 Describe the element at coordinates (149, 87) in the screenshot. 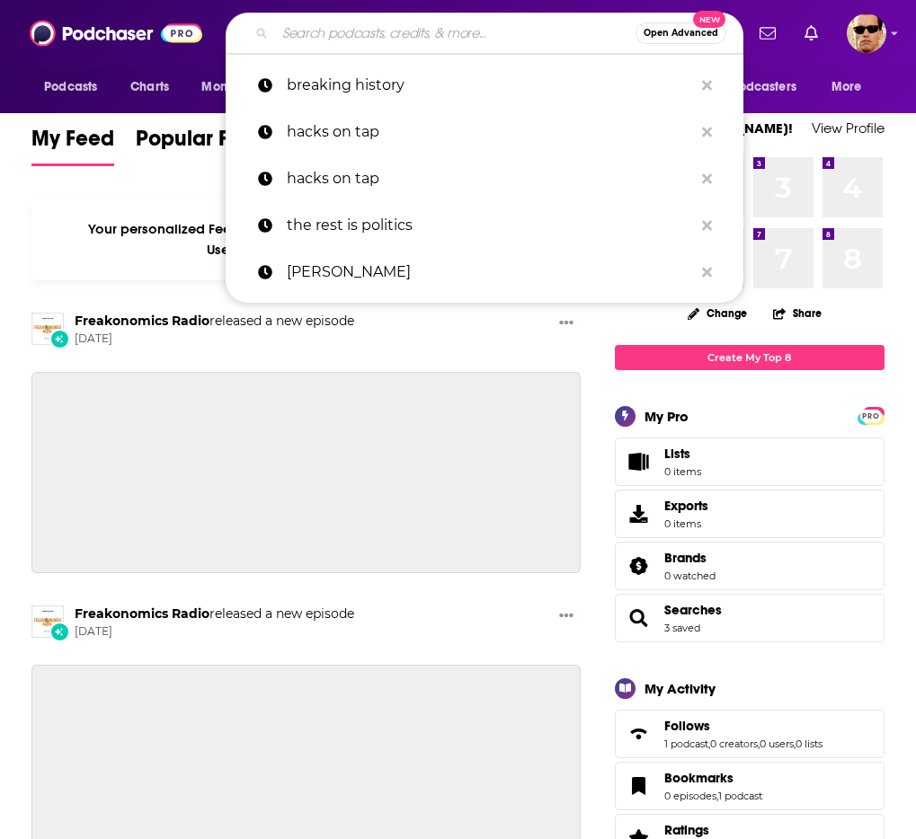

I see `a: Charts` at that location.